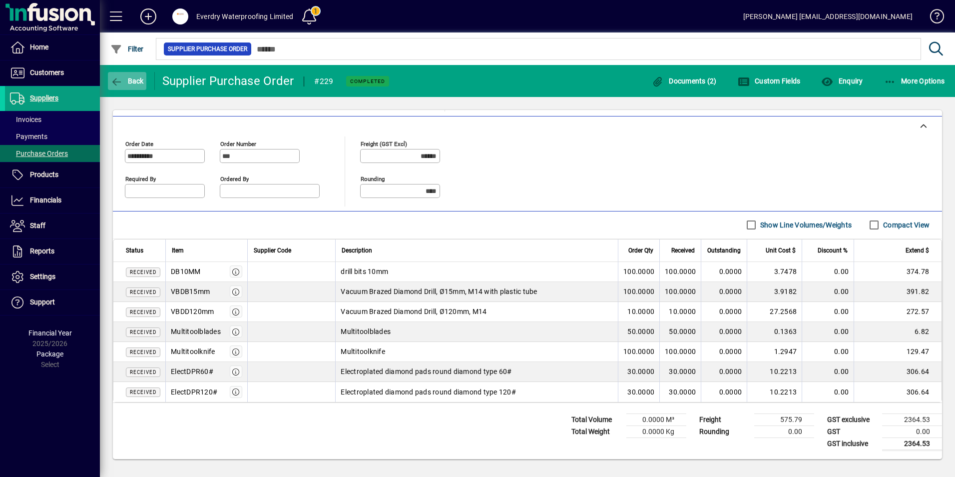  Describe the element at coordinates (373, 178) in the screenshot. I see `mat-label: Rounding` at that location.